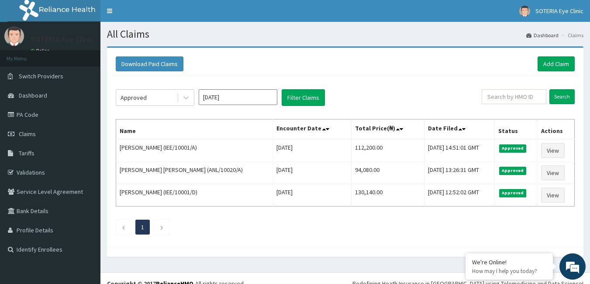 This screenshot has height=284, width=590. What do you see at coordinates (62, 39) in the screenshot?
I see `p: SOTERIA Eye Clinic` at bounding box center [62, 39].